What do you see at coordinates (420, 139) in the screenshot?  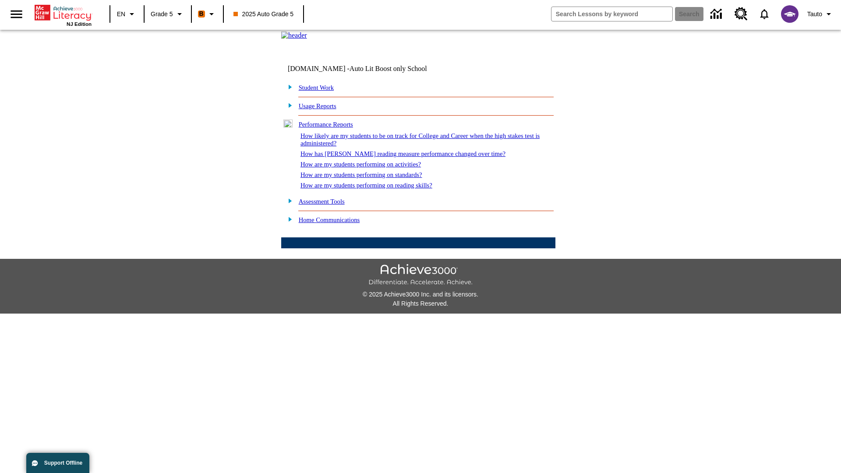 I see `a: How likely are my students to be on track for College and Career when the high stakes test is adm...` at bounding box center [420, 139].